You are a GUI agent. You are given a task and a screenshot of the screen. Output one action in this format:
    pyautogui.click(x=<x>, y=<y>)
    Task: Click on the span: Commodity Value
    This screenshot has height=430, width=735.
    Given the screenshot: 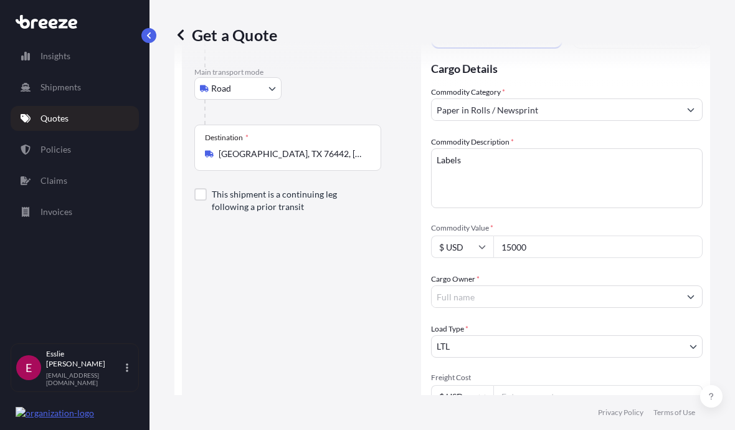 What is the action you would take?
    pyautogui.click(x=567, y=228)
    